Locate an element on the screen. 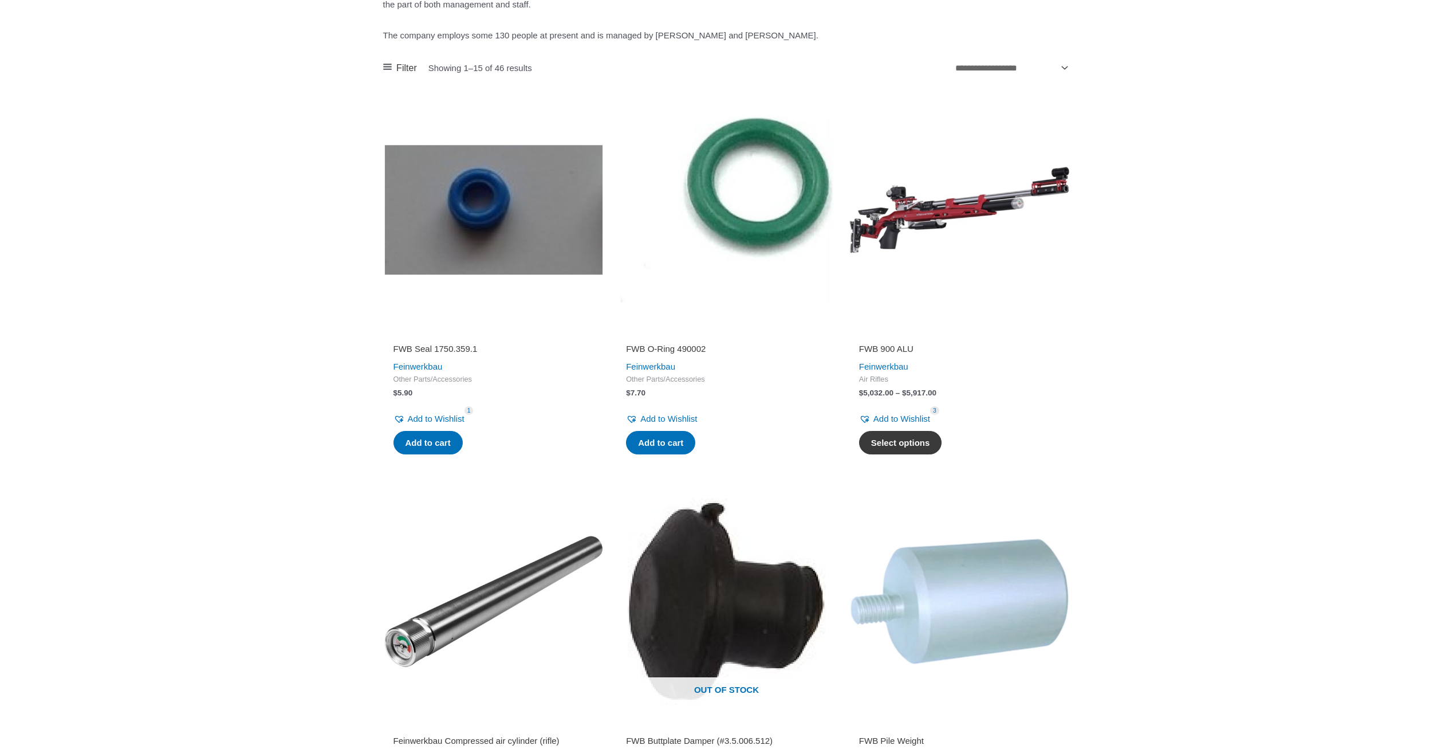 The image size is (1453, 753). bdi: 5.90 is located at coordinates (403, 392).